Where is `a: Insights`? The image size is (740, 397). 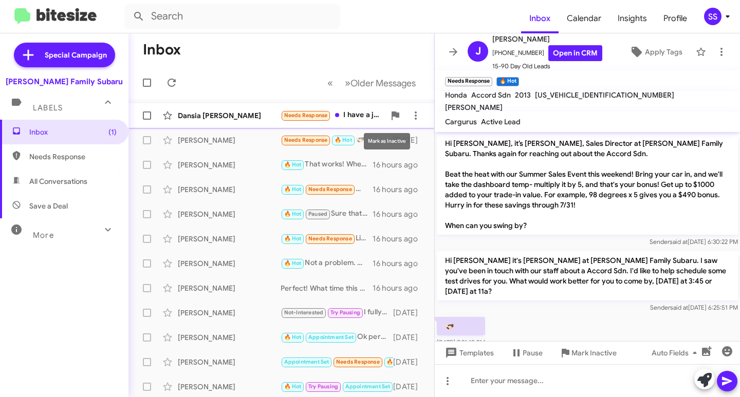
a: Insights is located at coordinates (632, 19).